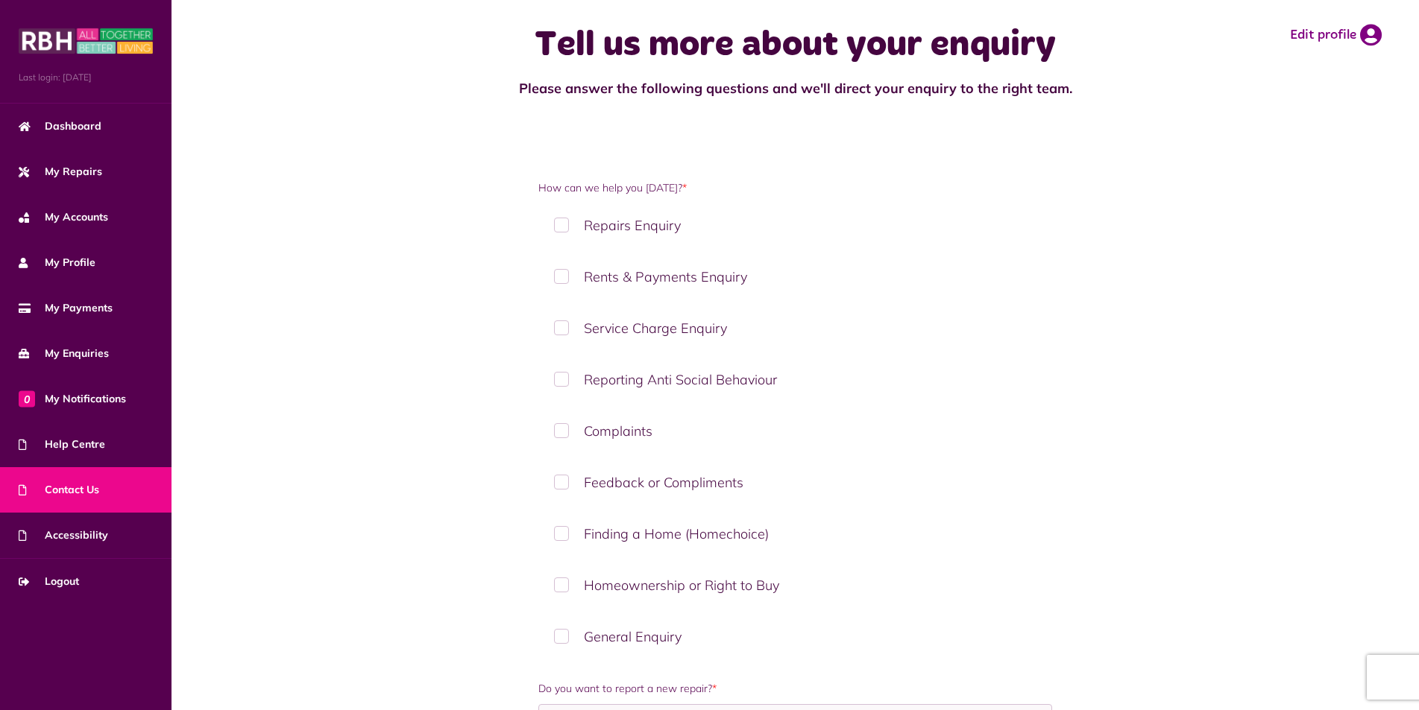  Describe the element at coordinates (59, 490) in the screenshot. I see `span: Contact Us` at that location.